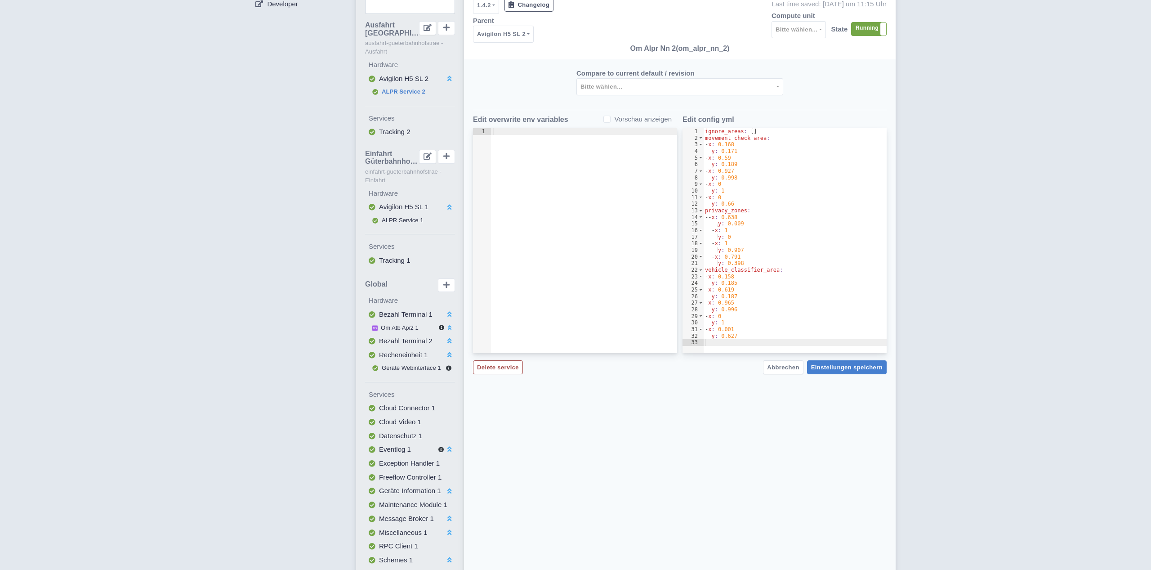  Describe the element at coordinates (693, 230) in the screenshot. I see `div: 16` at that location.